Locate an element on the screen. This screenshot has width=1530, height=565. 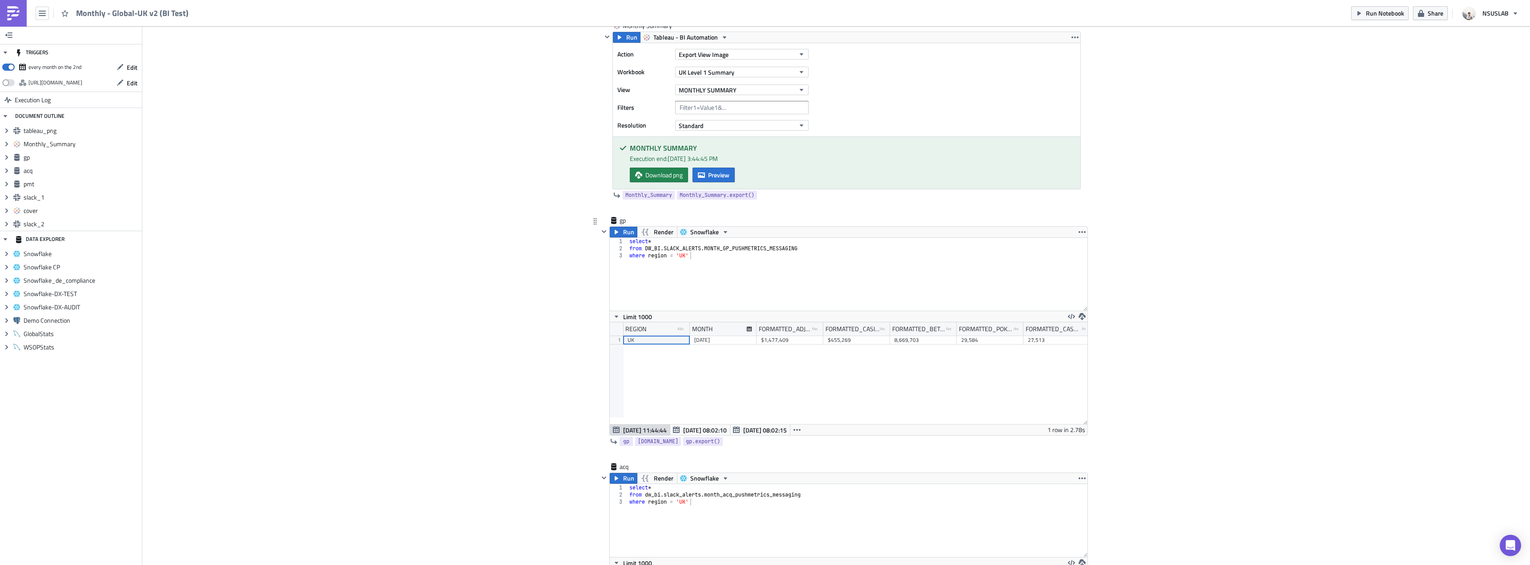
span: Monthly_Summary.export() is located at coordinates (717, 195).